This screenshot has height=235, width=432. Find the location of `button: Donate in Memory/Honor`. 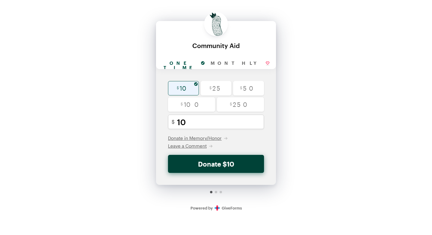

button: Donate in Memory/Honor is located at coordinates (198, 138).